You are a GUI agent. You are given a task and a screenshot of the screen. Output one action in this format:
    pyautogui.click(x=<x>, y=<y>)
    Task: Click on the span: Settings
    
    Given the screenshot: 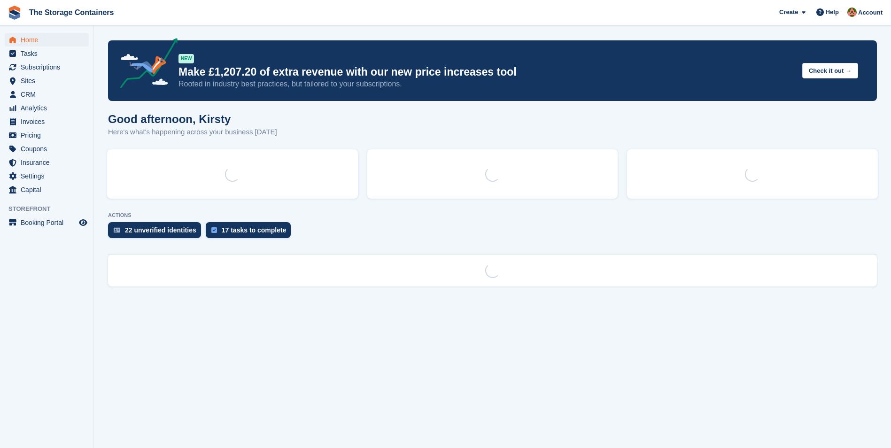 What is the action you would take?
    pyautogui.click(x=49, y=176)
    